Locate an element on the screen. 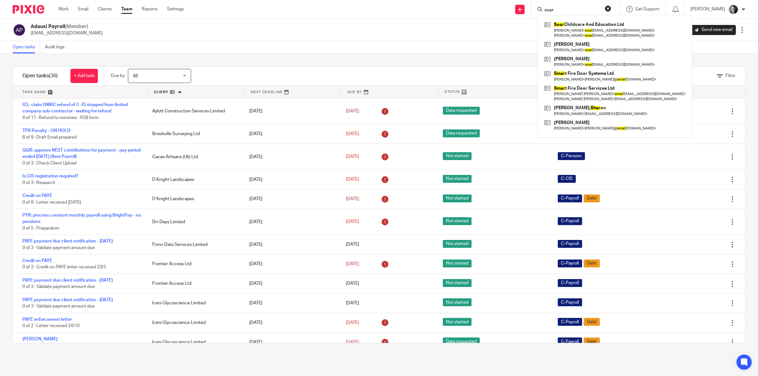 The width and height of the screenshot is (758, 376). span: 9 of 11 · Refund to nominee - R38 form is located at coordinates (60, 118).